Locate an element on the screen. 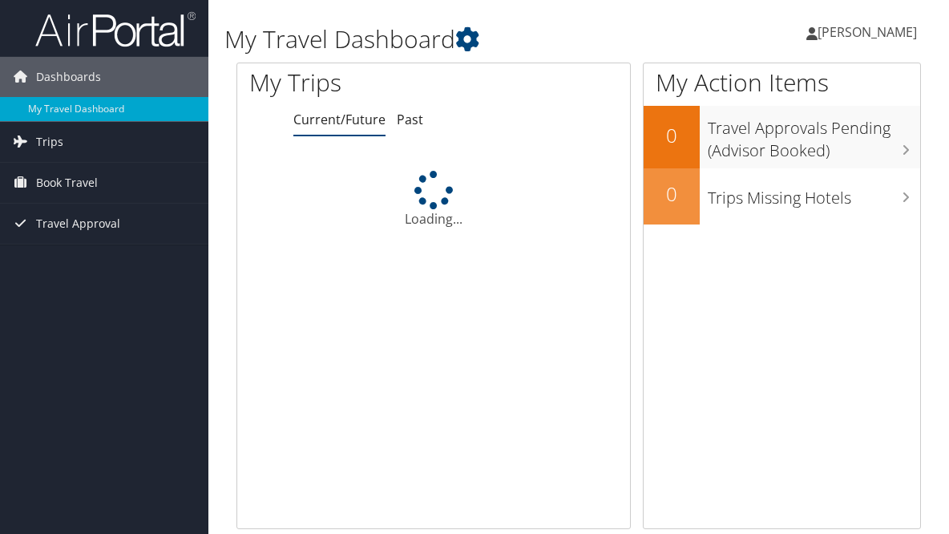  span: Trips is located at coordinates (50, 142).